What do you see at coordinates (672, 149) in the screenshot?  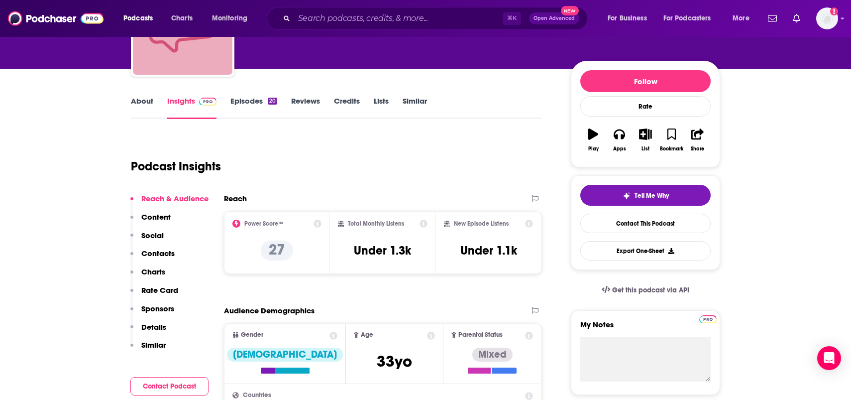 I see `div: Bookmark` at bounding box center [672, 149].